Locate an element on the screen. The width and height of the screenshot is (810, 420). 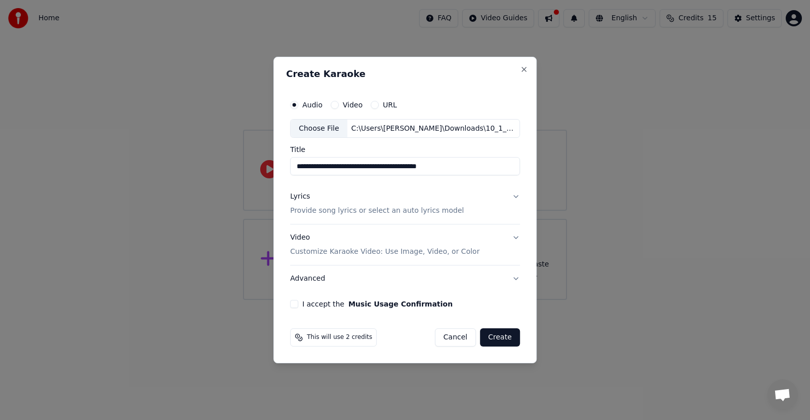
div: Video is located at coordinates (385, 245).